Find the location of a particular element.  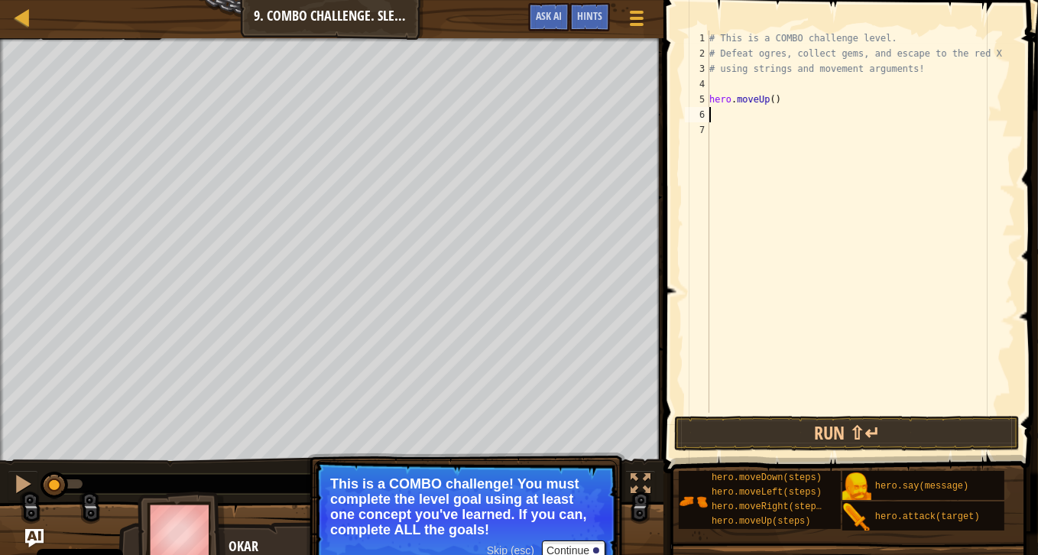

button: Show game menu is located at coordinates (637, 21).